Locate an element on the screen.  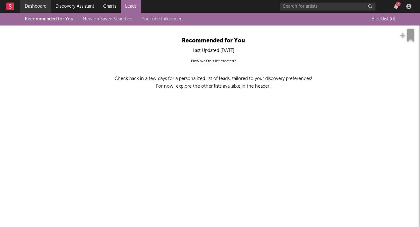
span: Recommended for You is located at coordinates (213, 41).